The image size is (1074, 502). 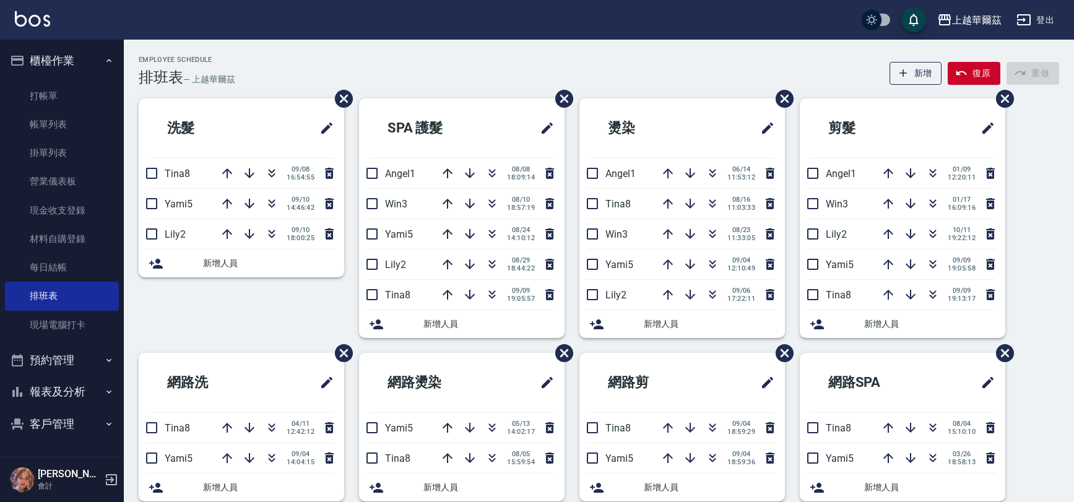 I want to click on span: 01/09, so click(x=961, y=169).